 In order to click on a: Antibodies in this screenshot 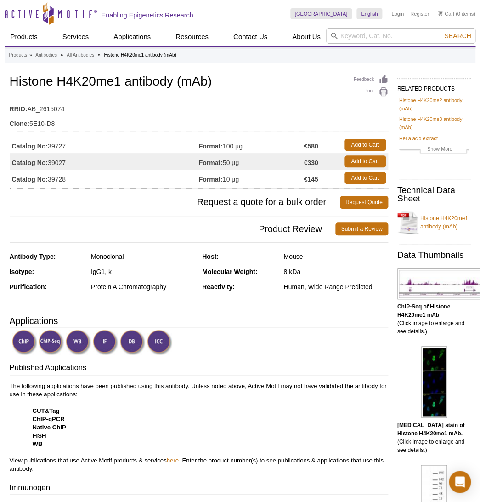, I will do `click(46, 55)`.